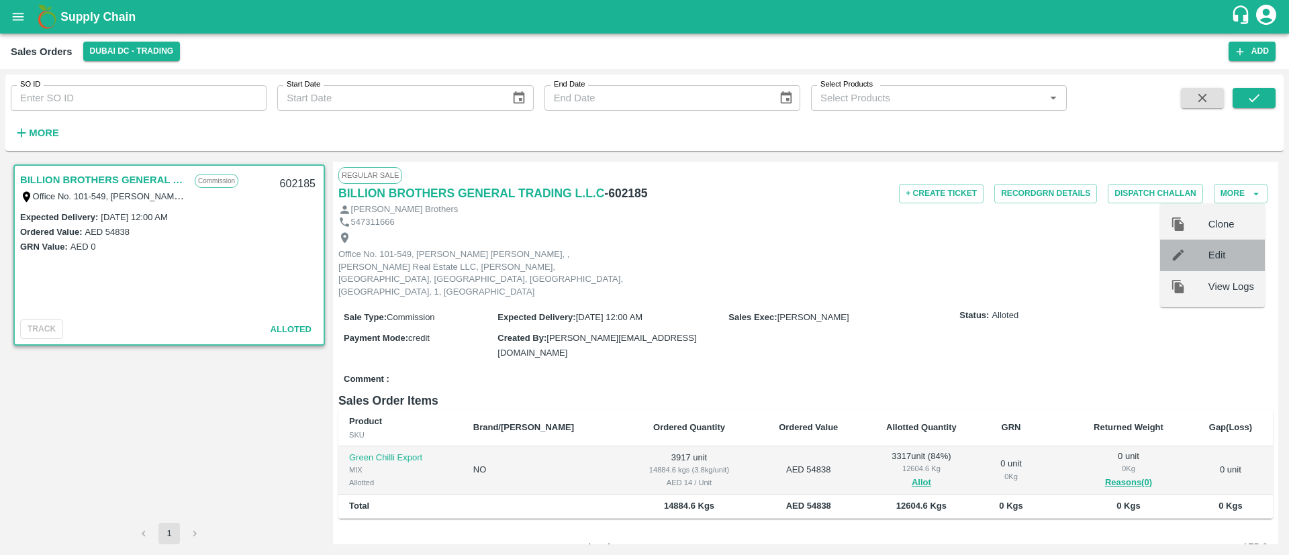 Image resolution: width=1289 pixels, height=555 pixels. What do you see at coordinates (656, 98) in the screenshot?
I see `input: End Date` at bounding box center [656, 98].